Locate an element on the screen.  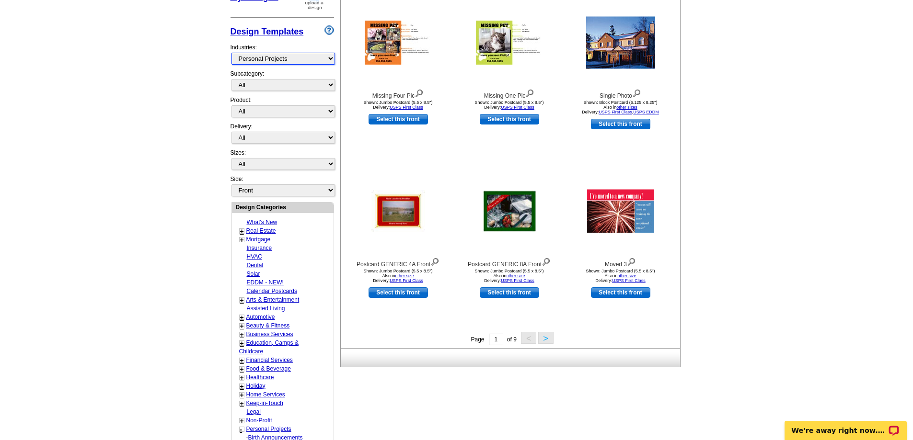
a: Personal Projects is located at coordinates (269, 429).